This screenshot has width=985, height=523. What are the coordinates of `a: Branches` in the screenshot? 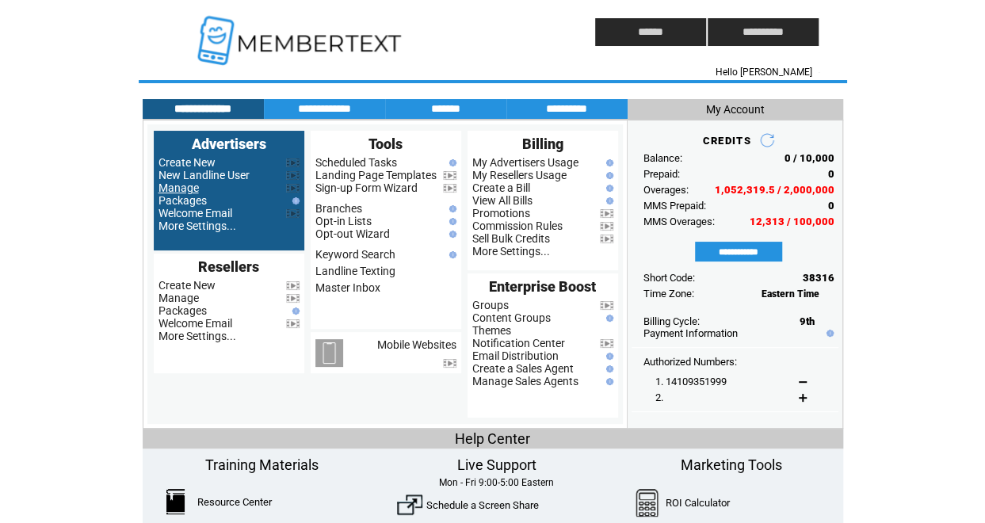 It's located at (338, 208).